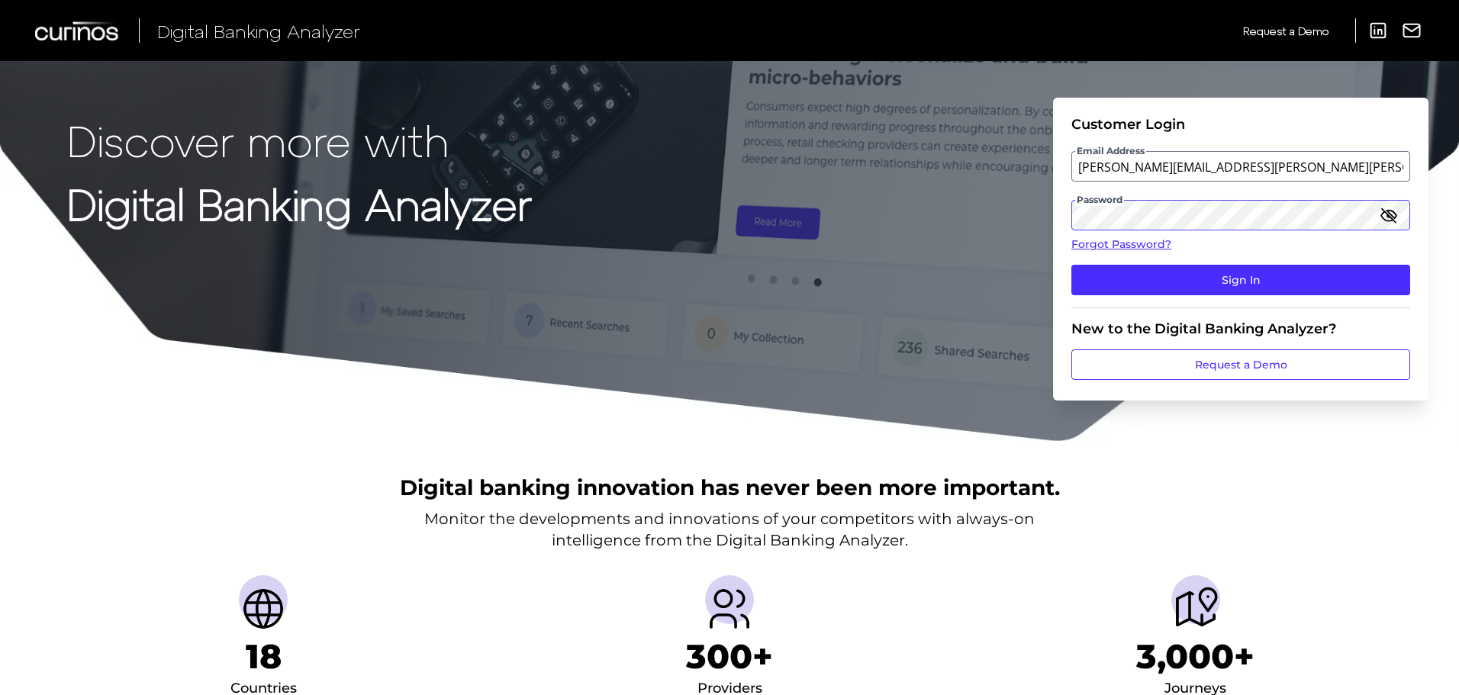  Describe the element at coordinates (729, 488) in the screenshot. I see `h2: Digital banking innovation has never been more important.` at that location.